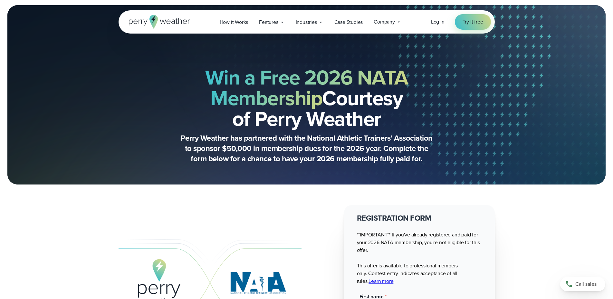 The width and height of the screenshot is (613, 299). What do you see at coordinates (583, 284) in the screenshot?
I see `a: Call sales` at bounding box center [583, 284].